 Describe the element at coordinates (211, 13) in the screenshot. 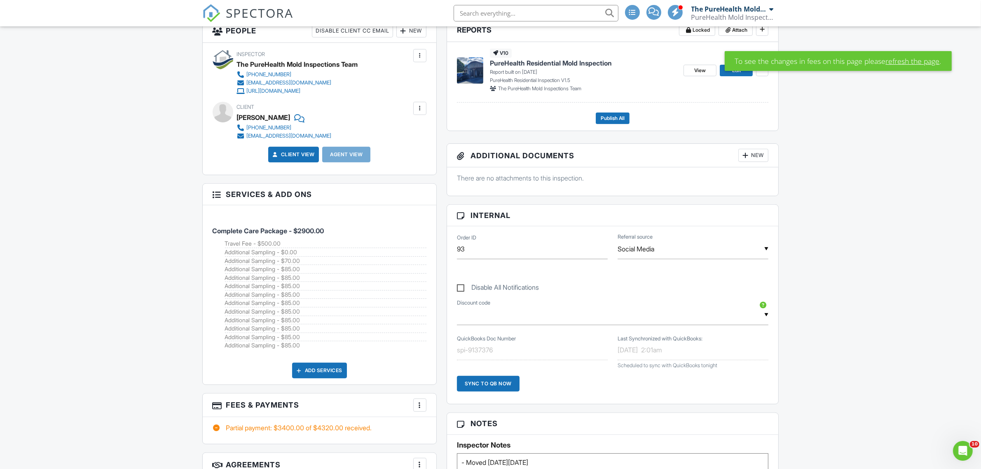

I see `img: The Best Home Inspection Software - Spectora` at that location.